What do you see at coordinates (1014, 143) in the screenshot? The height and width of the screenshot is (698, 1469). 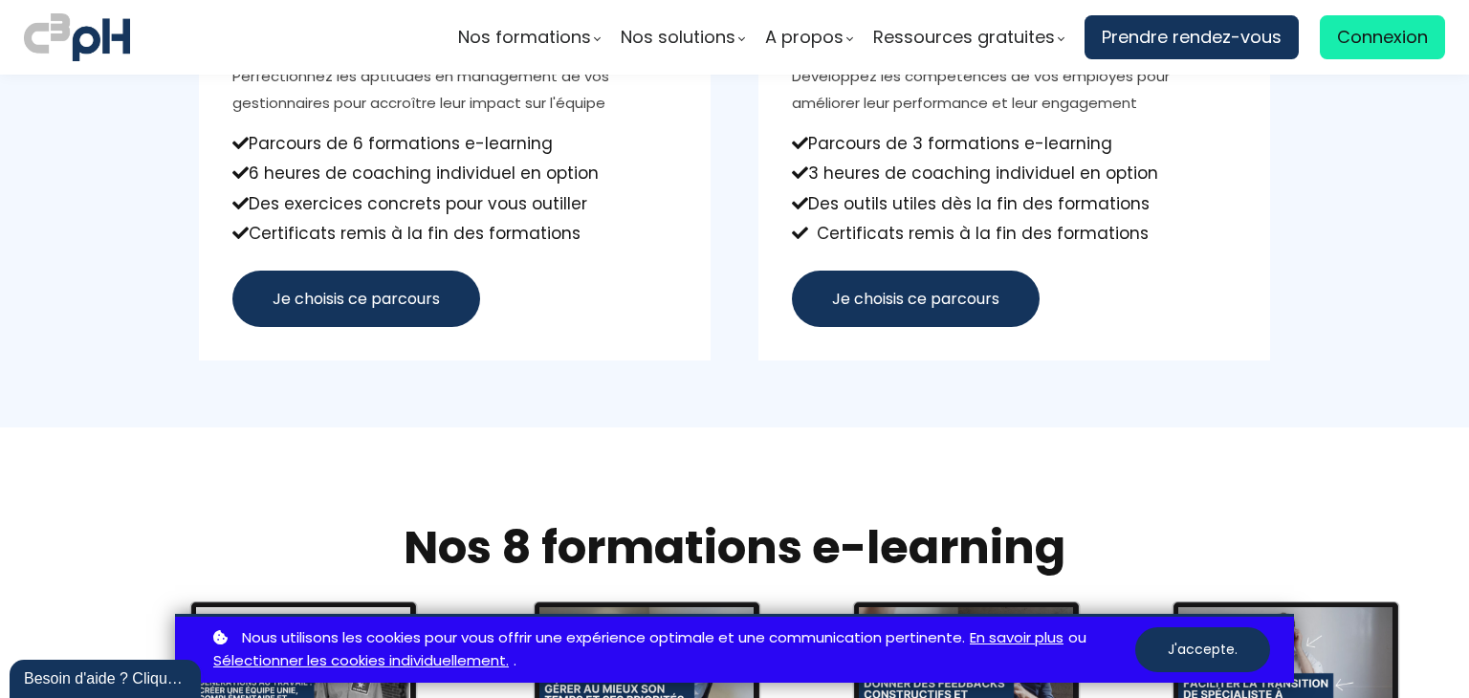 I see `div: Parcours de 3 formations e-learning` at bounding box center [1014, 143].